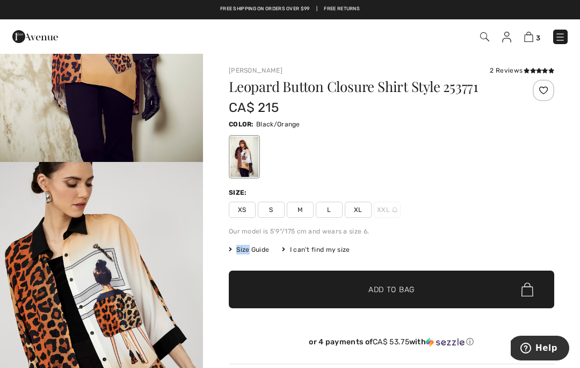 This screenshot has width=580, height=368. Describe the element at coordinates (445, 342) in the screenshot. I see `img: Sezzle` at that location.